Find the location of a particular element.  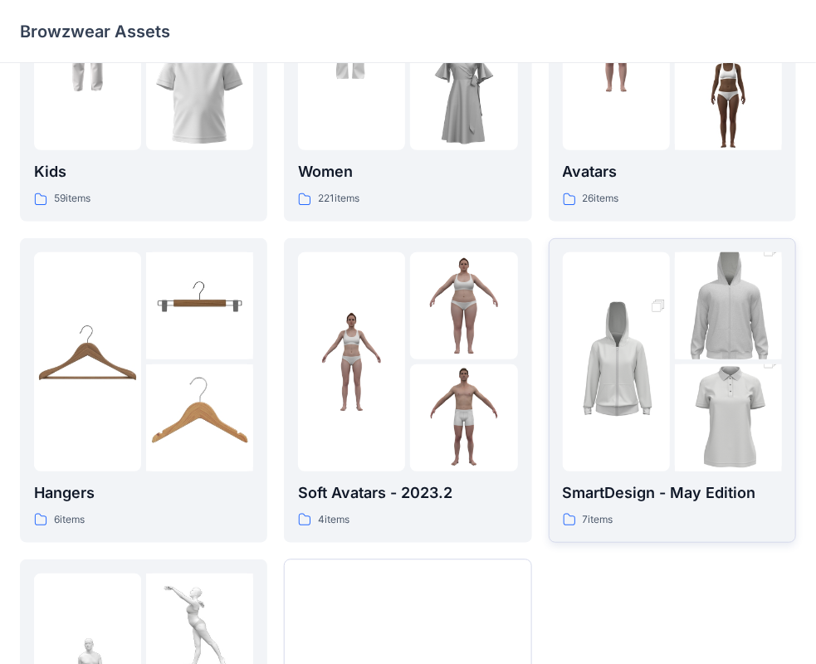

a: folder 1folder 2folder 3Soft Avatars - 2023.24items is located at coordinates (408, 390).